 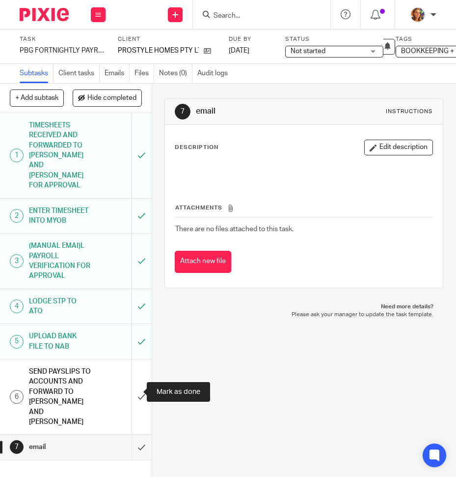 What do you see at coordinates (60, 216) in the screenshot?
I see `h1: ENTER TIMESHEET INTO MYOB` at bounding box center [60, 216].